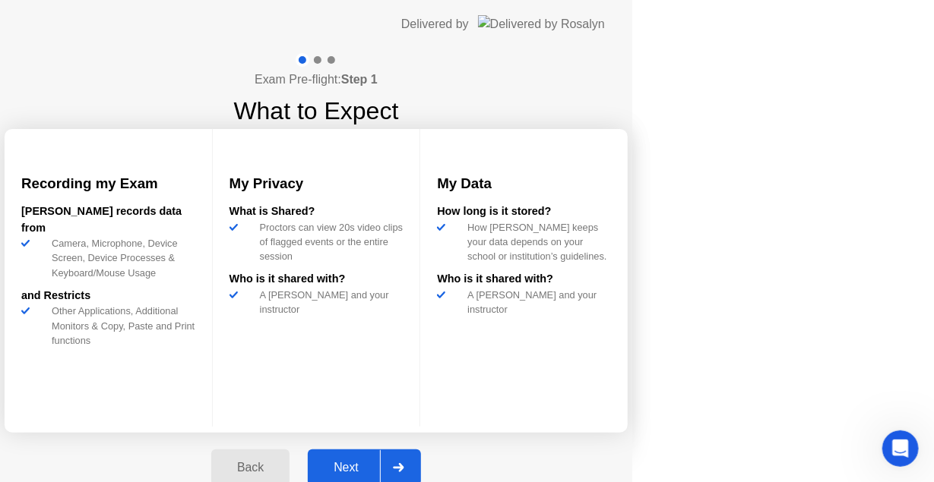  Describe the element at coordinates (120, 326) in the screenshot. I see `div: Other Applications, Additional Monitors & Copy, Paste and Print functions` at that location.